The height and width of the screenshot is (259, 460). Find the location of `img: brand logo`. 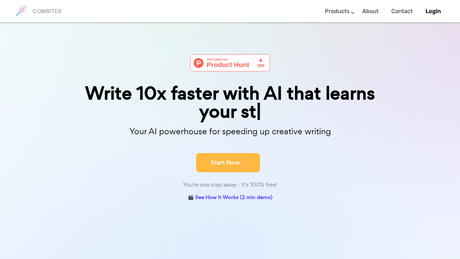

img: brand logo is located at coordinates (21, 11).